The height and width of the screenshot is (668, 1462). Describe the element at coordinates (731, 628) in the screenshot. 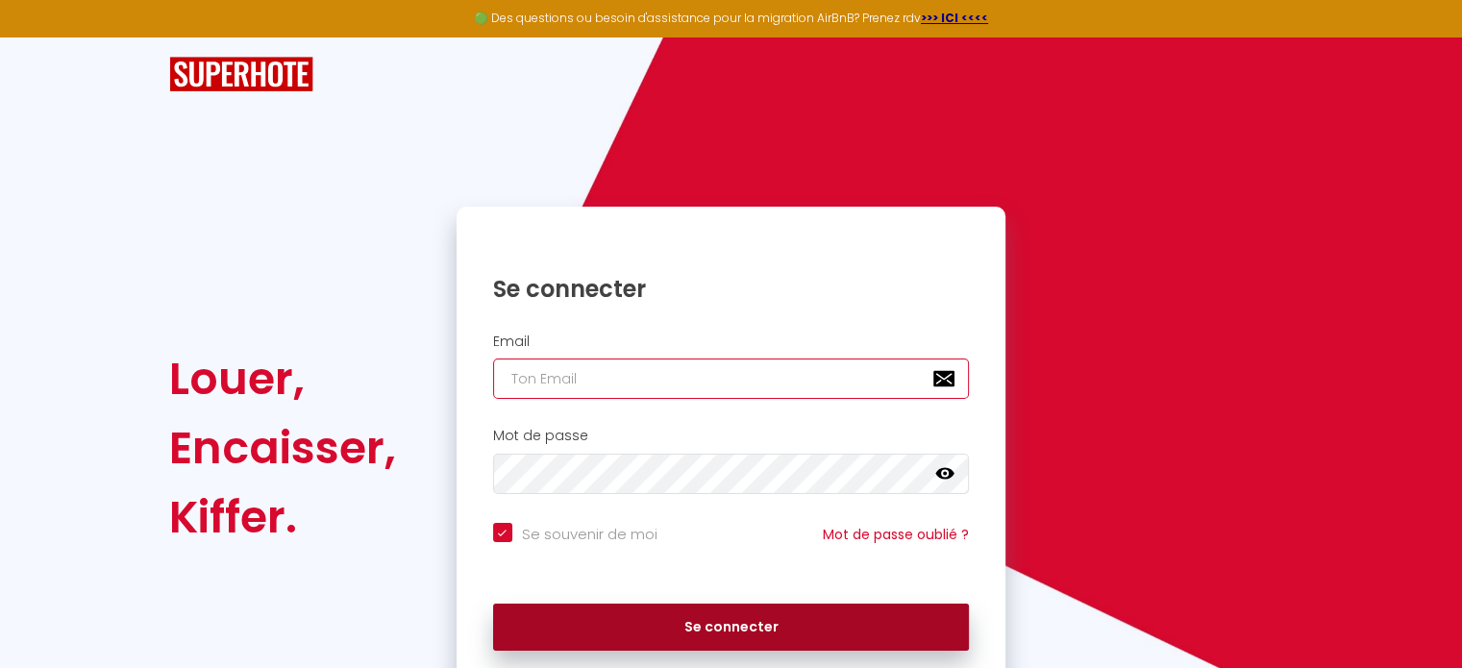

I see `button: Se connecter` at that location.